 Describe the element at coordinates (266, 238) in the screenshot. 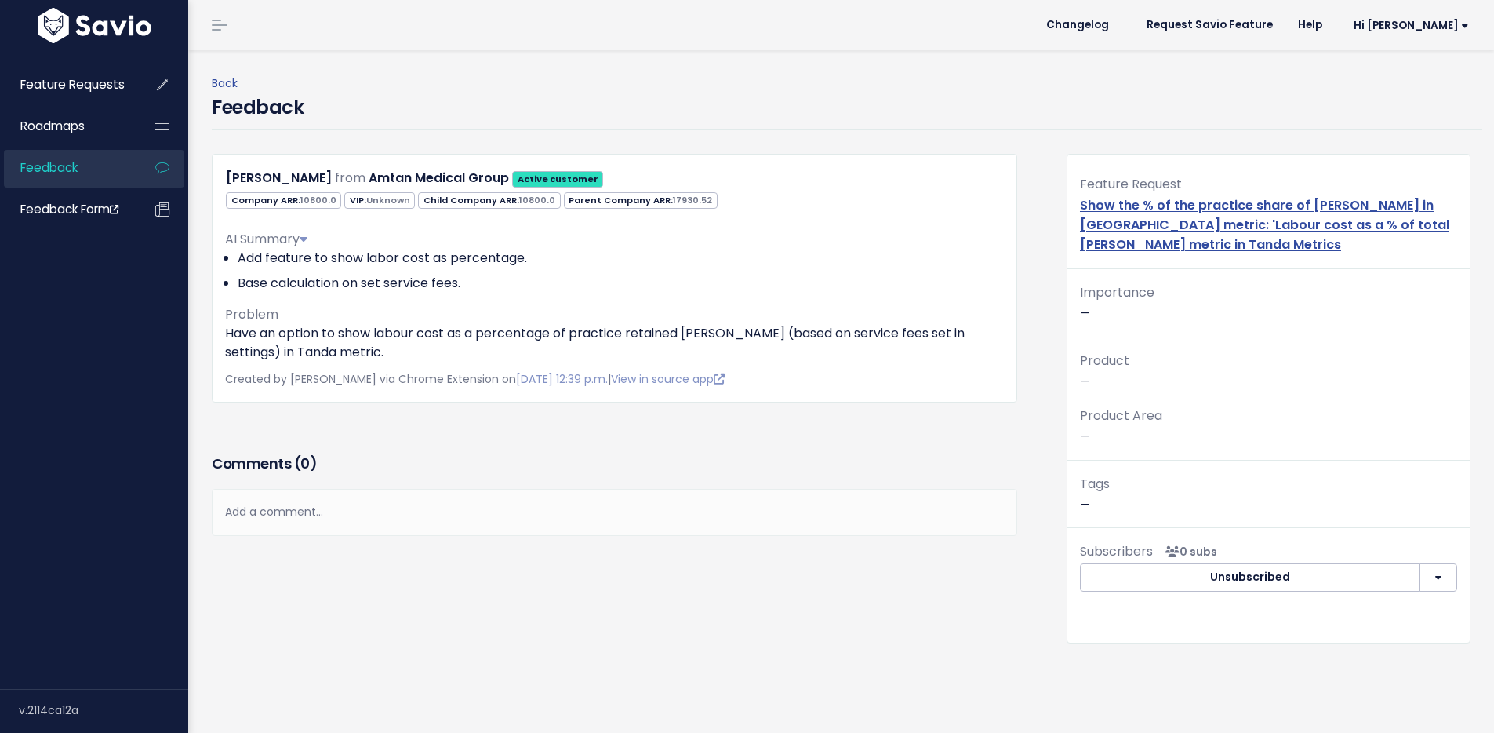

I see `span: AI Summary` at that location.